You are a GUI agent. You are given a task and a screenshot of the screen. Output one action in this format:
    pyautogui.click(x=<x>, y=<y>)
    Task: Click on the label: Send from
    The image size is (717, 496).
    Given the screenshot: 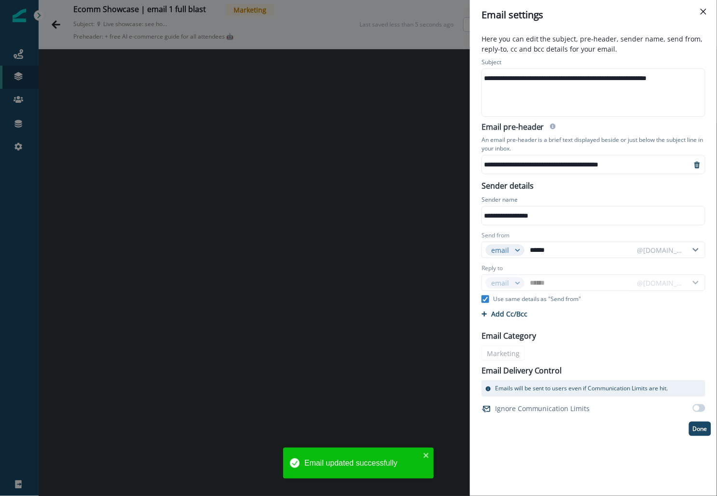 What is the action you would take?
    pyautogui.click(x=496, y=236)
    